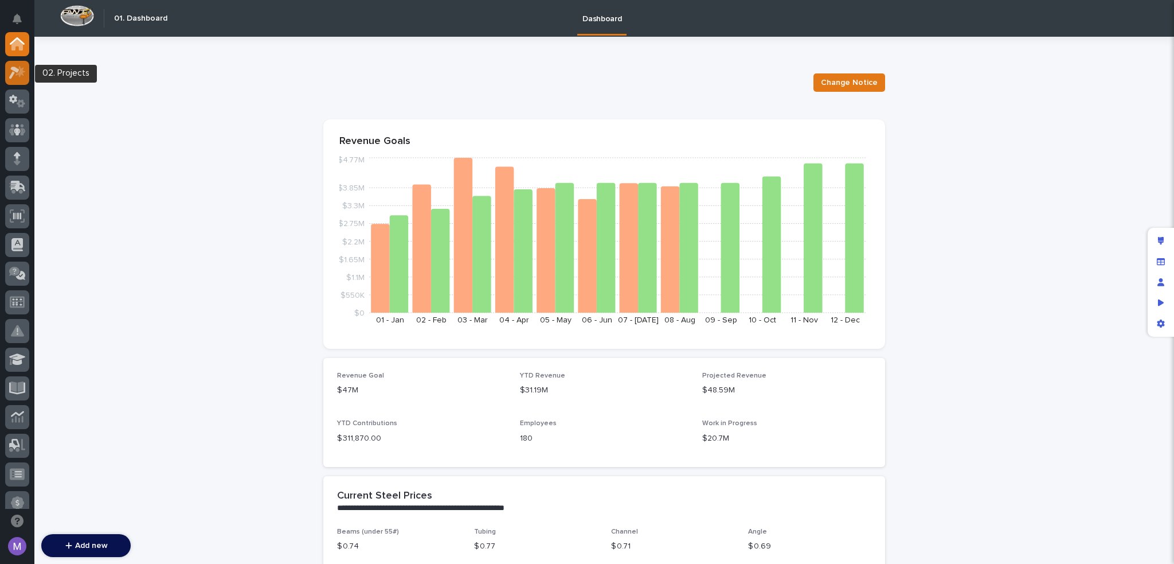 Image resolution: width=1174 pixels, height=564 pixels. What do you see at coordinates (385, 496) in the screenshot?
I see `h2: Current Steel Prices` at bounding box center [385, 496].